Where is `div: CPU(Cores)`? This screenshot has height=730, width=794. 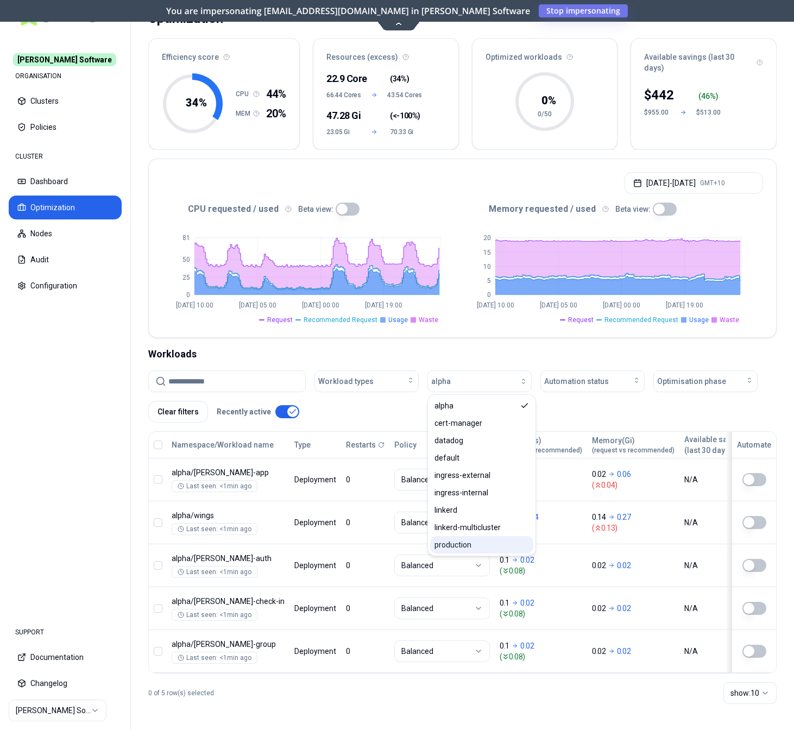
div: CPU(Cores) is located at coordinates (541, 445).